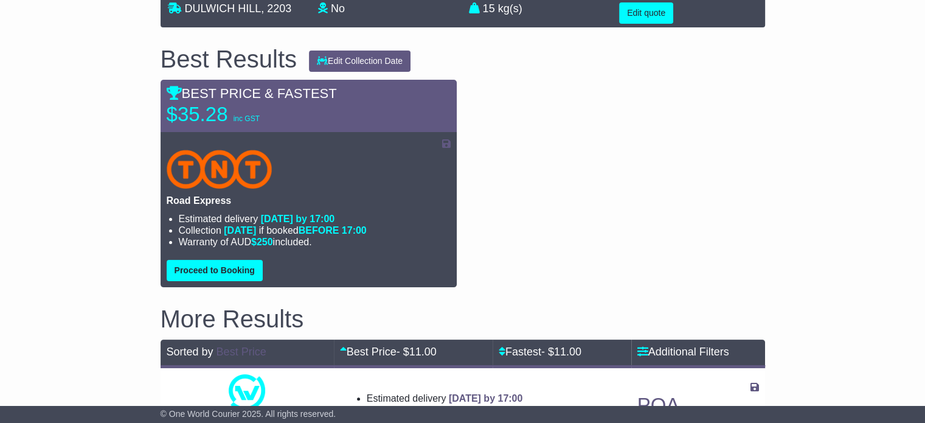  I want to click on span: DULWICH HILL, so click(223, 9).